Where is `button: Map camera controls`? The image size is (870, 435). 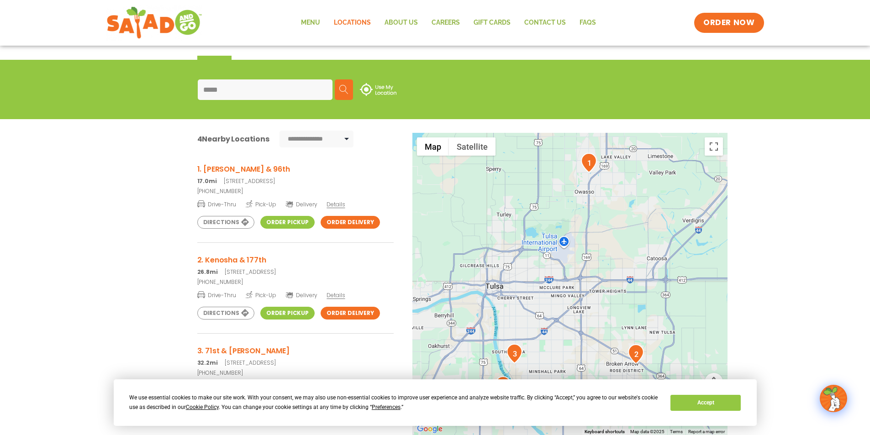
button: Map camera controls is located at coordinates (714, 382).